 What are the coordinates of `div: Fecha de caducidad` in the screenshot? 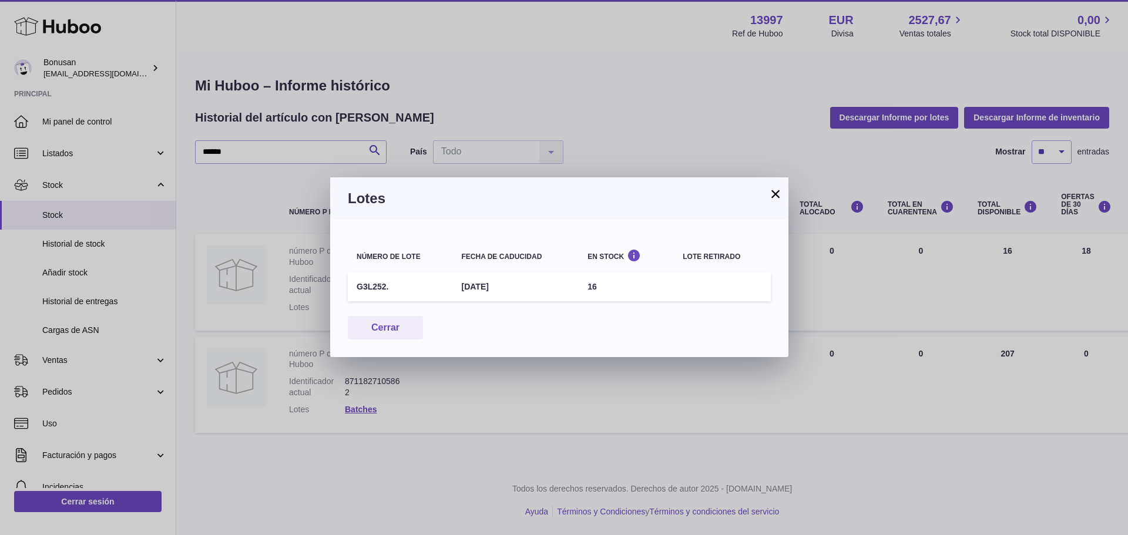 It's located at (515, 257).